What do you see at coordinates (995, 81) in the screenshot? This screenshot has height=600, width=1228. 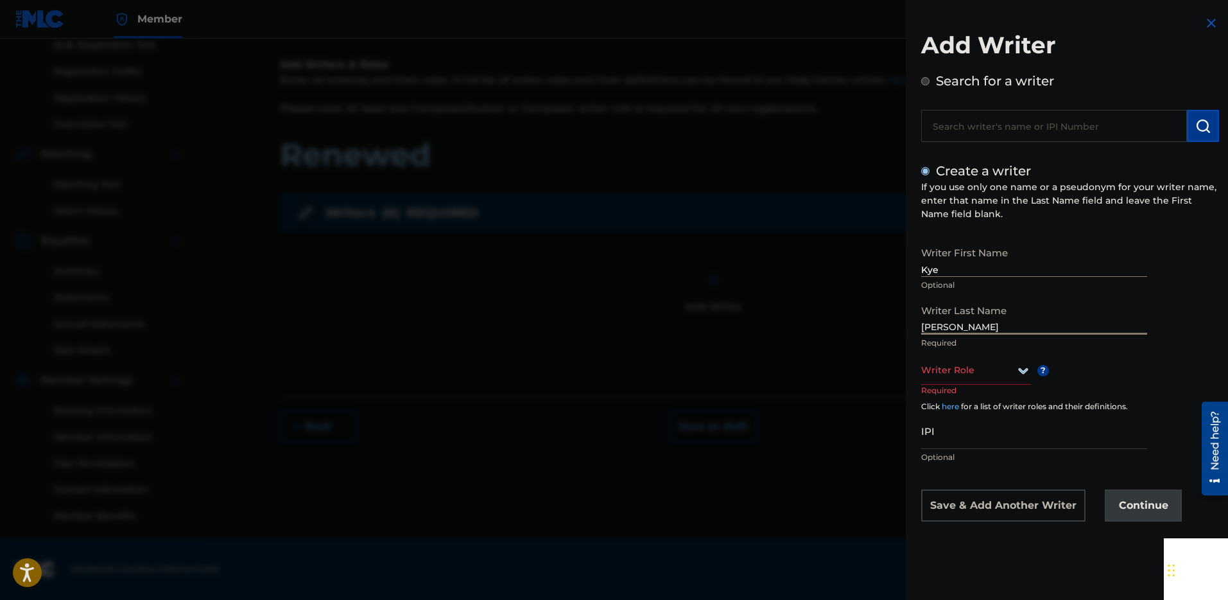 I see `label: Search for a writer` at bounding box center [995, 81].